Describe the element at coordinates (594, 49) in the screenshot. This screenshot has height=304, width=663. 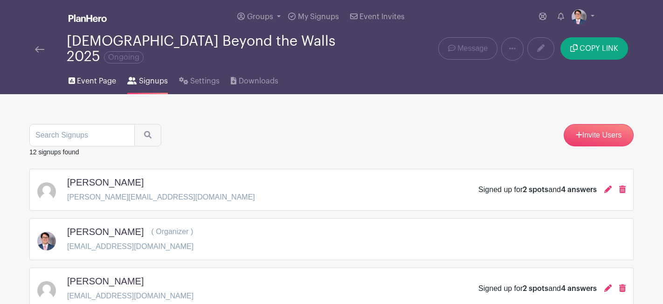
I see `button: COPY LINK` at that location.